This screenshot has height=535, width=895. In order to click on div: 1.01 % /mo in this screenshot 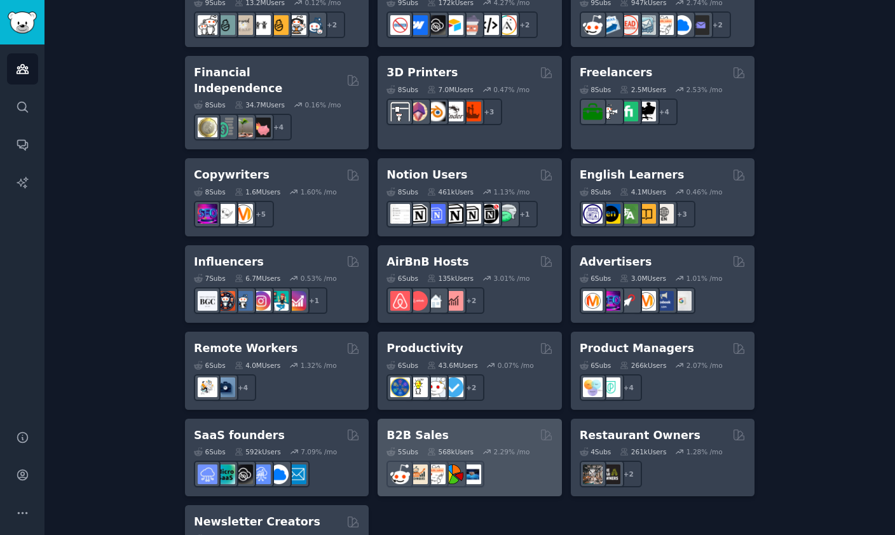, I will do `click(705, 279)`.